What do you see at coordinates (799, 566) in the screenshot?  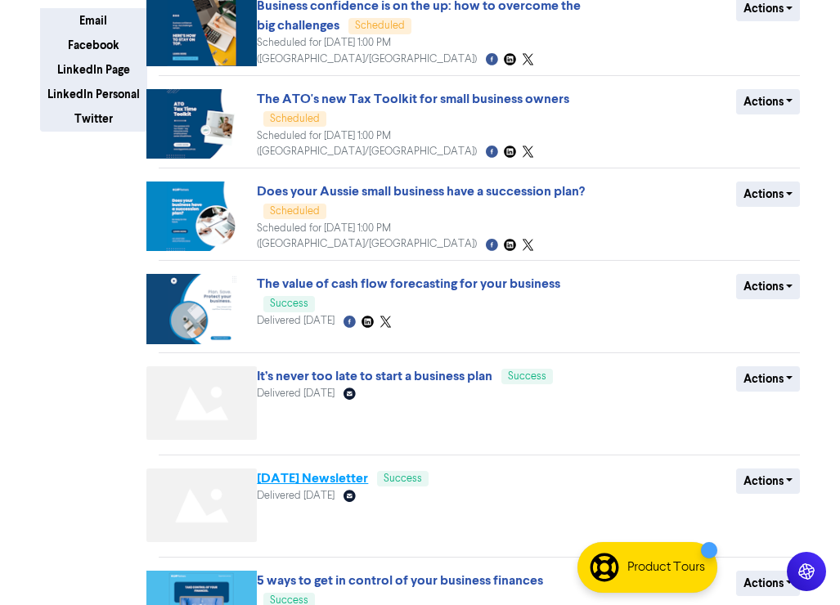 I see `div: Chat Widget` at bounding box center [799, 566].